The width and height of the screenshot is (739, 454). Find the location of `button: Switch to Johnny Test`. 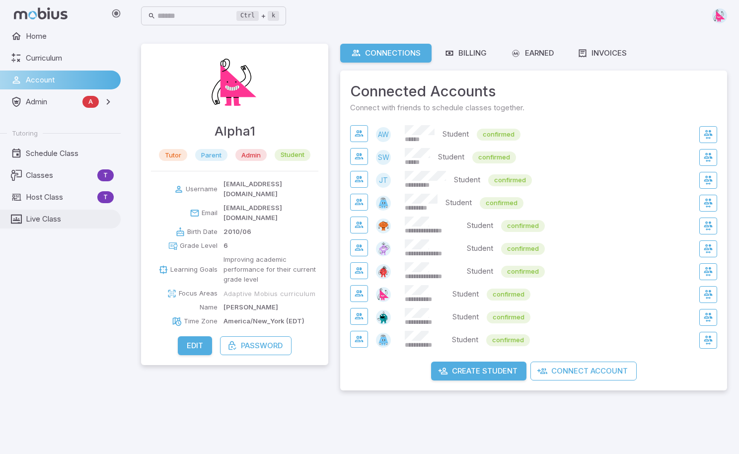

button: Switch to Johnny Test is located at coordinates (708, 180).